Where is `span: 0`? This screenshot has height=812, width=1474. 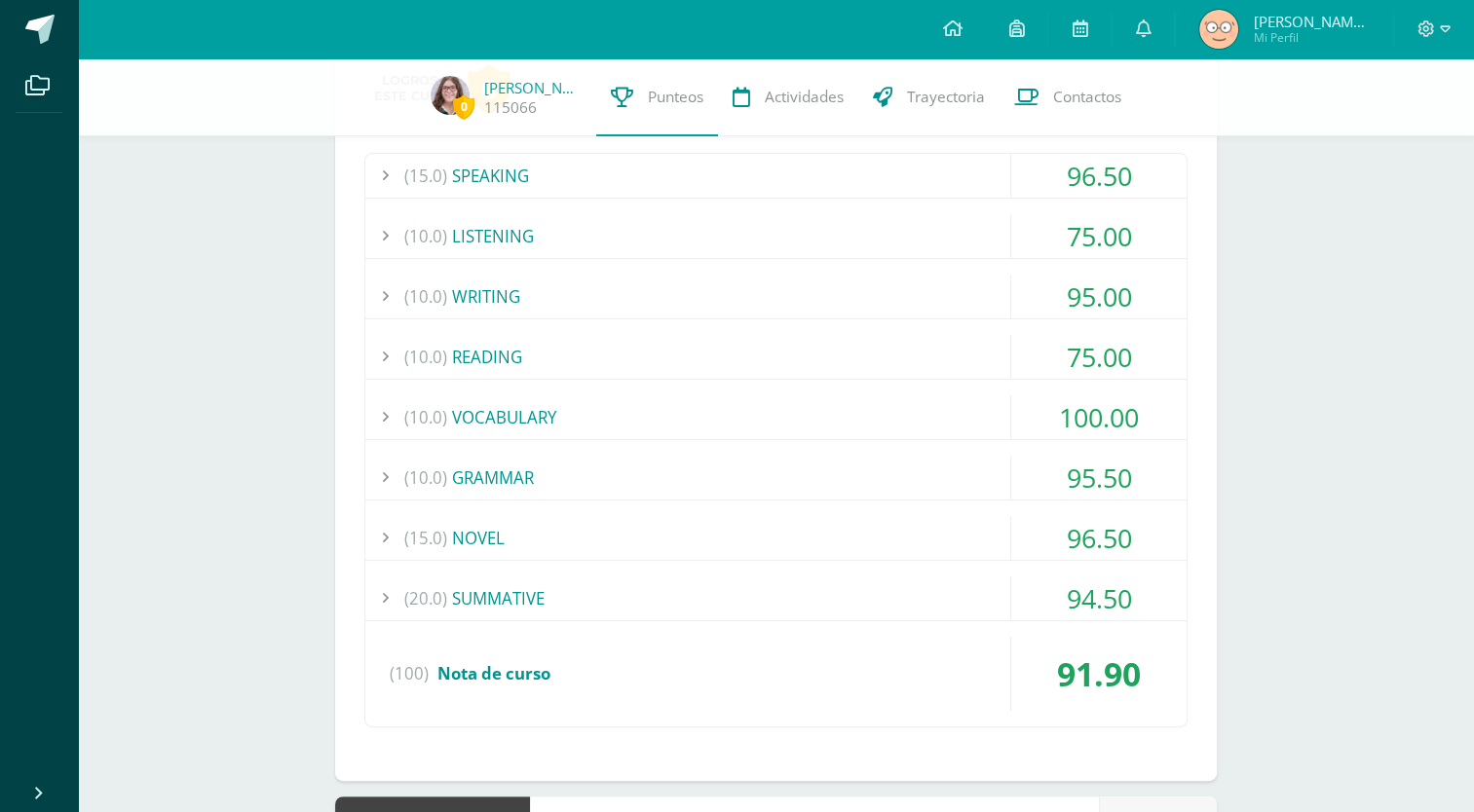 span: 0 is located at coordinates (464, 106).